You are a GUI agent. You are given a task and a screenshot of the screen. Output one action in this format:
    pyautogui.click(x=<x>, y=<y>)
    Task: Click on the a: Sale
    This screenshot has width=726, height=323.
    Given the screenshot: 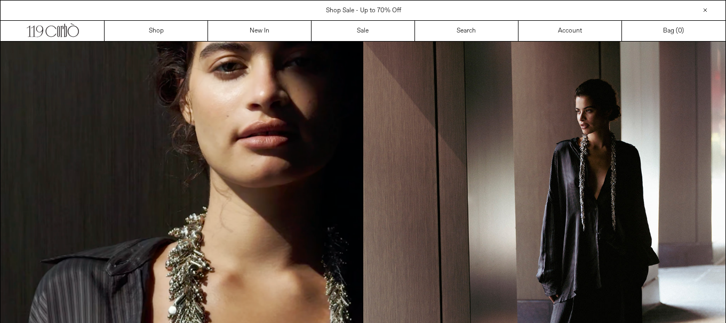 What is the action you would take?
    pyautogui.click(x=363, y=31)
    